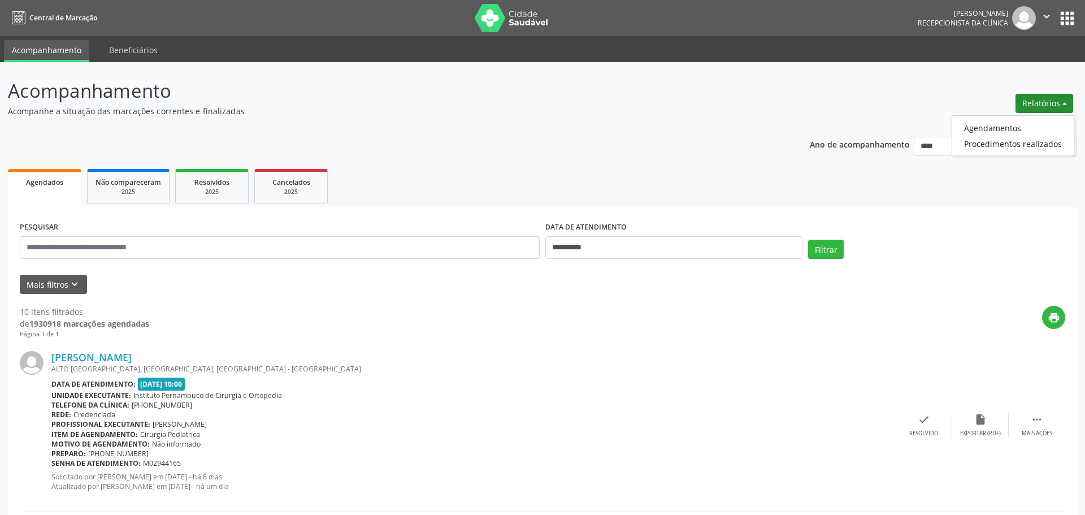 The height and width of the screenshot is (515, 1085). Describe the element at coordinates (133, 50) in the screenshot. I see `a: Beneficiários` at that location.